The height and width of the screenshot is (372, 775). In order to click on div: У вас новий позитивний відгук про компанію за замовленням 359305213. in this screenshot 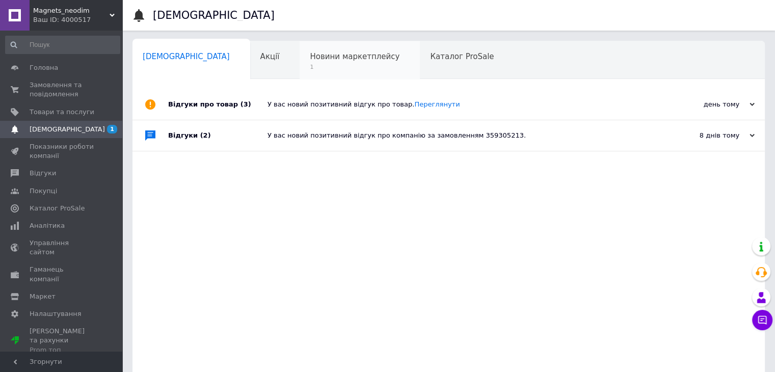, I will do `click(460, 135)`.